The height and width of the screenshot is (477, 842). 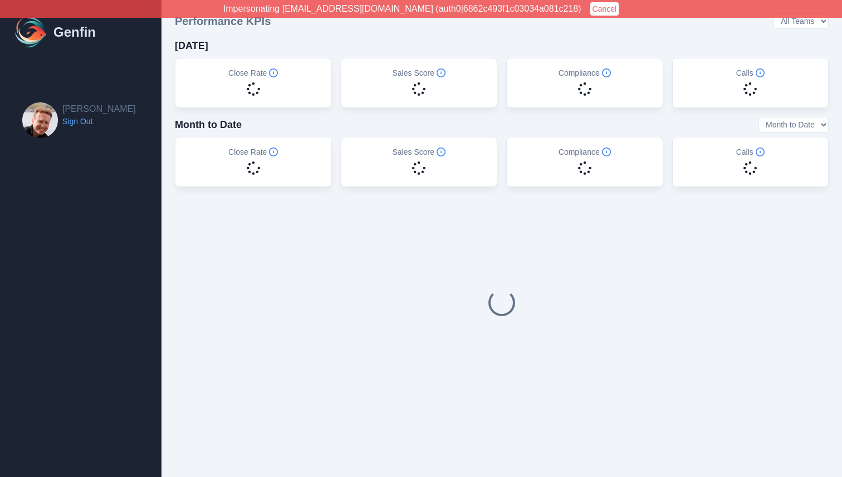 I want to click on a: Sign Out, so click(x=99, y=121).